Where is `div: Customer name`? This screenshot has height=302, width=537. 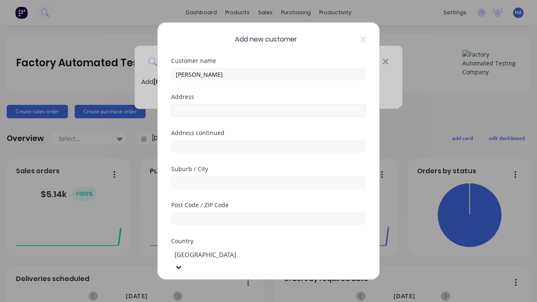 div: Customer name is located at coordinates (268, 61).